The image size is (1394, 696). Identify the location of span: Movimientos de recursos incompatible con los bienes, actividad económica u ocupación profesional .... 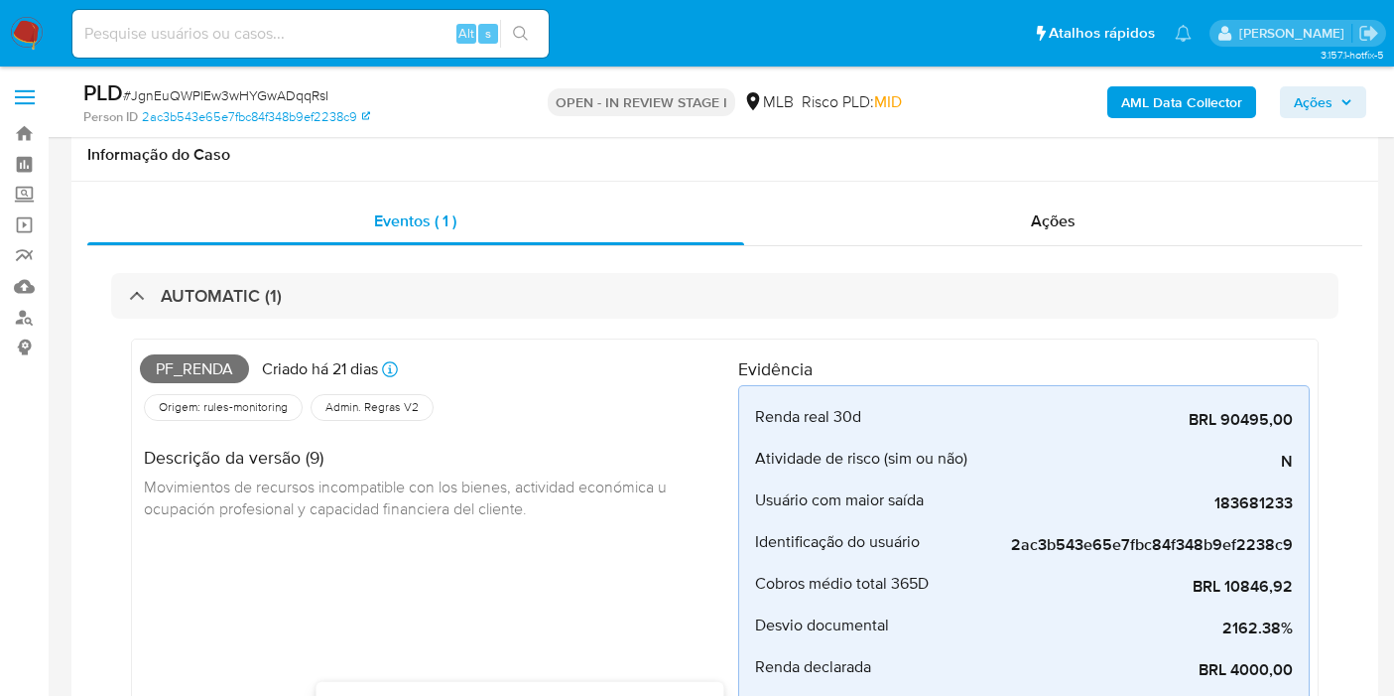
(407, 497).